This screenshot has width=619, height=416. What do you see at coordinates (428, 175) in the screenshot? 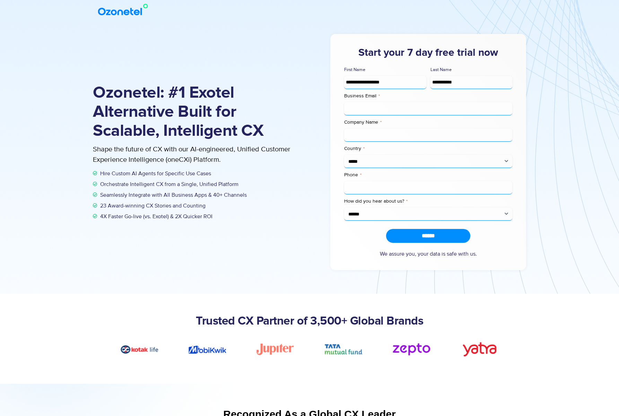
I see `label: Phone` at bounding box center [428, 175].